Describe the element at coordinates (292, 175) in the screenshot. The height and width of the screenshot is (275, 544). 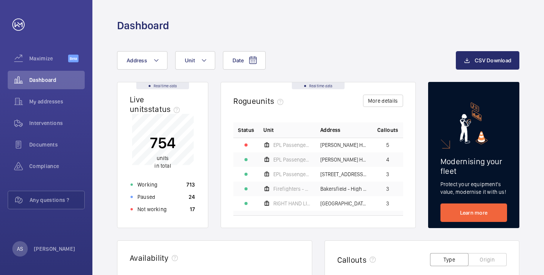
I see `span: EPL Passenger Lift 19b` at that location.